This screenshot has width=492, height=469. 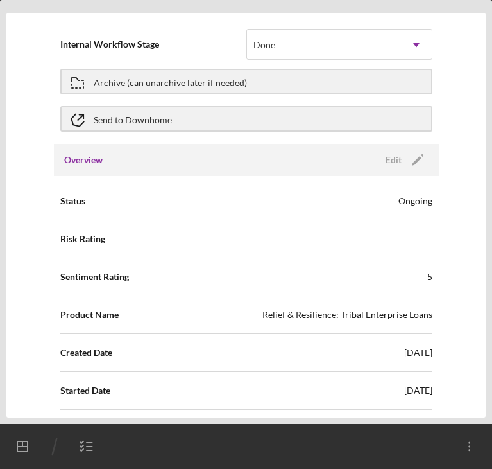 I want to click on div: Ongoing, so click(x=415, y=201).